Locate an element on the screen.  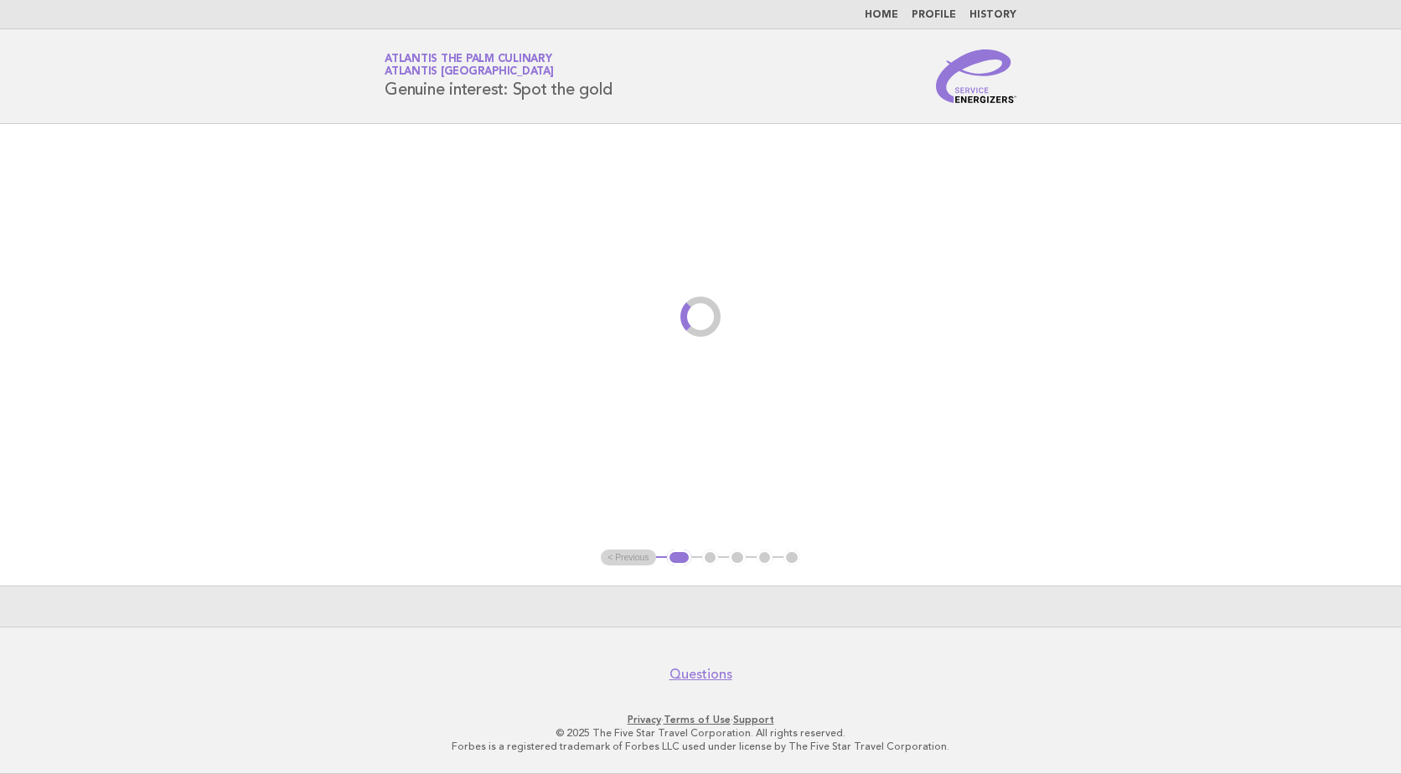
a: Support is located at coordinates (753, 720).